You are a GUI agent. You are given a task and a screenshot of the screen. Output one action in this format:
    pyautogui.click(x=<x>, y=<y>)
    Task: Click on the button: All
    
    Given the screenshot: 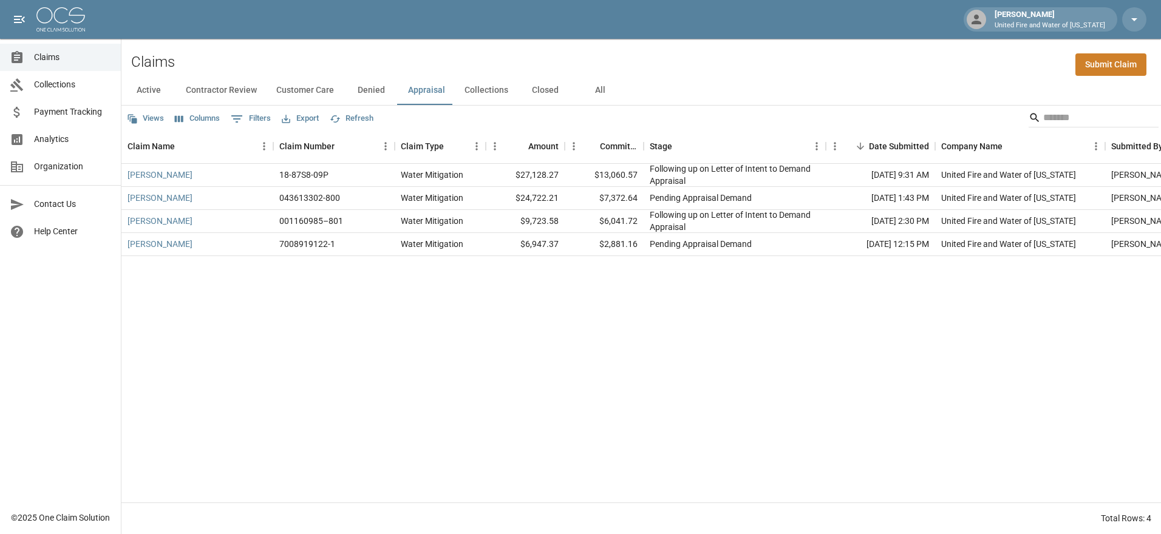 What is the action you would take?
    pyautogui.click(x=600, y=90)
    